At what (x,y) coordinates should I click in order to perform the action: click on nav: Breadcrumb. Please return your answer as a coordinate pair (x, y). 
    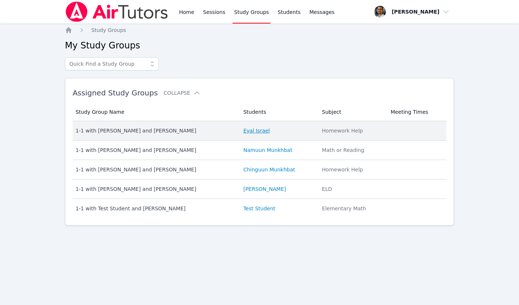
    Looking at the image, I should click on (259, 30).